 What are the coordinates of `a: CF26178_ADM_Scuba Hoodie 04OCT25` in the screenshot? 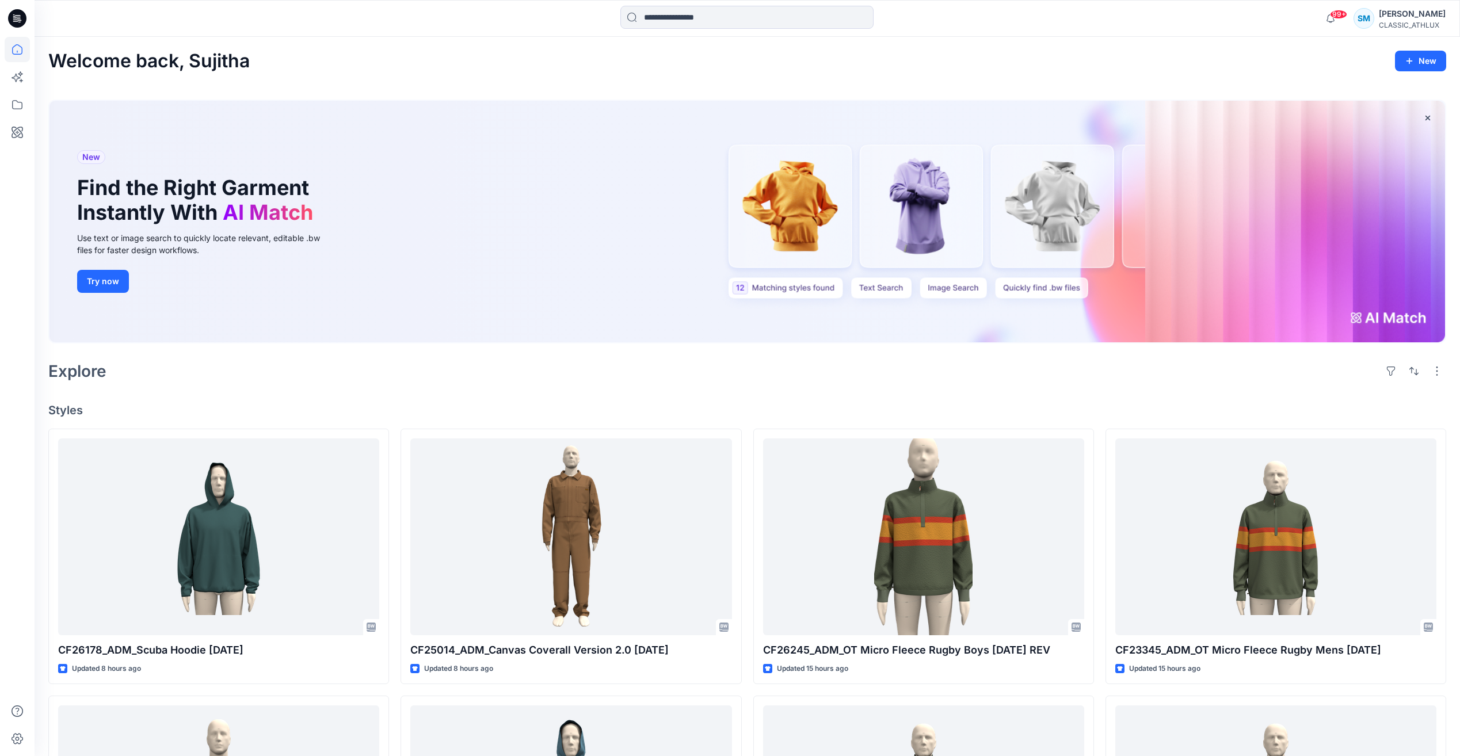 It's located at (219, 536).